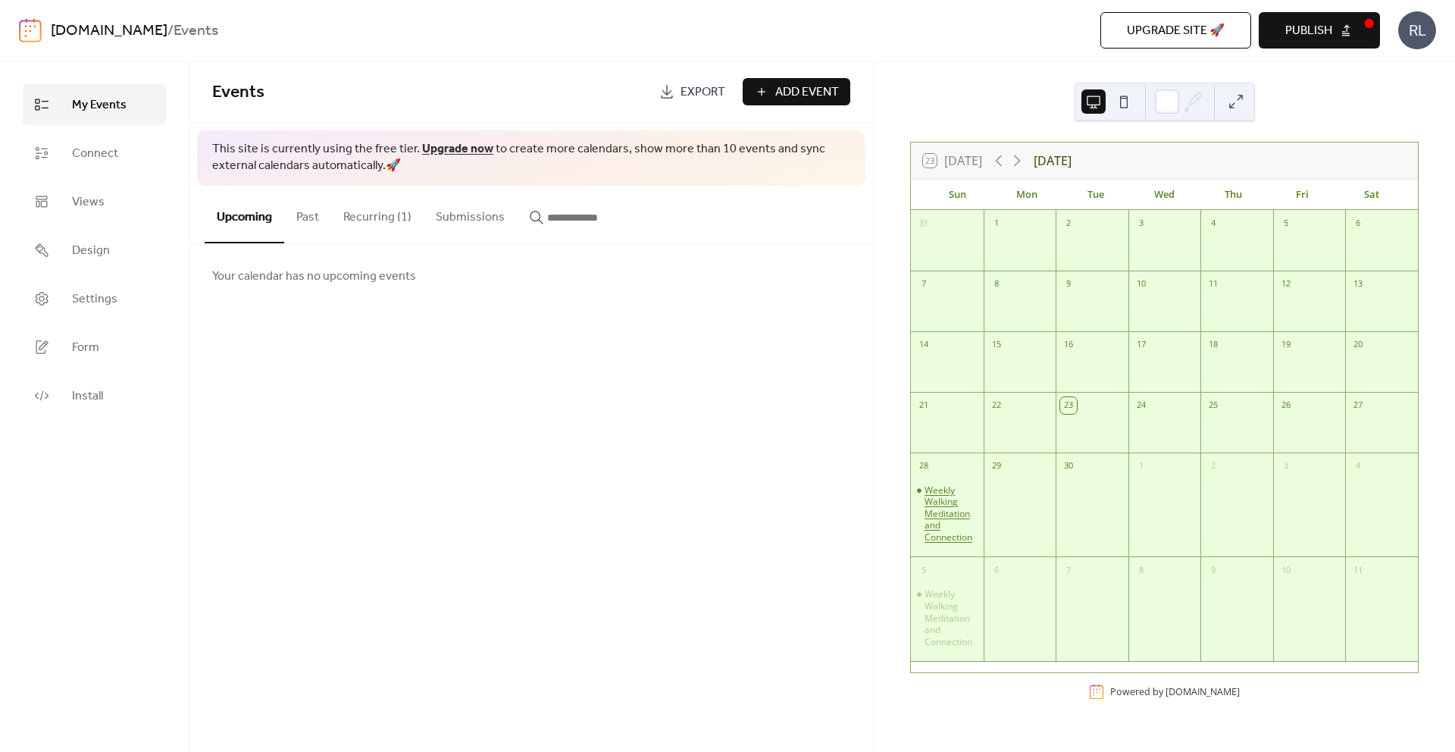 This screenshot has height=752, width=1455. What do you see at coordinates (1068, 405) in the screenshot?
I see `div: 23` at bounding box center [1068, 405].